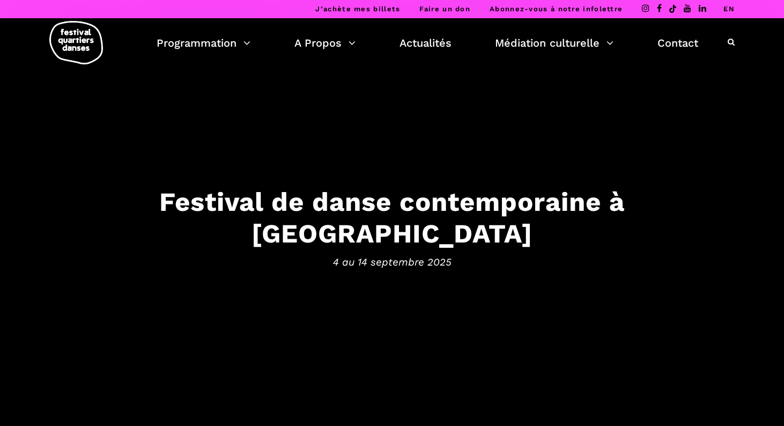 Image resolution: width=784 pixels, height=426 pixels. What do you see at coordinates (445, 9) in the screenshot?
I see `a: Faire un don` at bounding box center [445, 9].